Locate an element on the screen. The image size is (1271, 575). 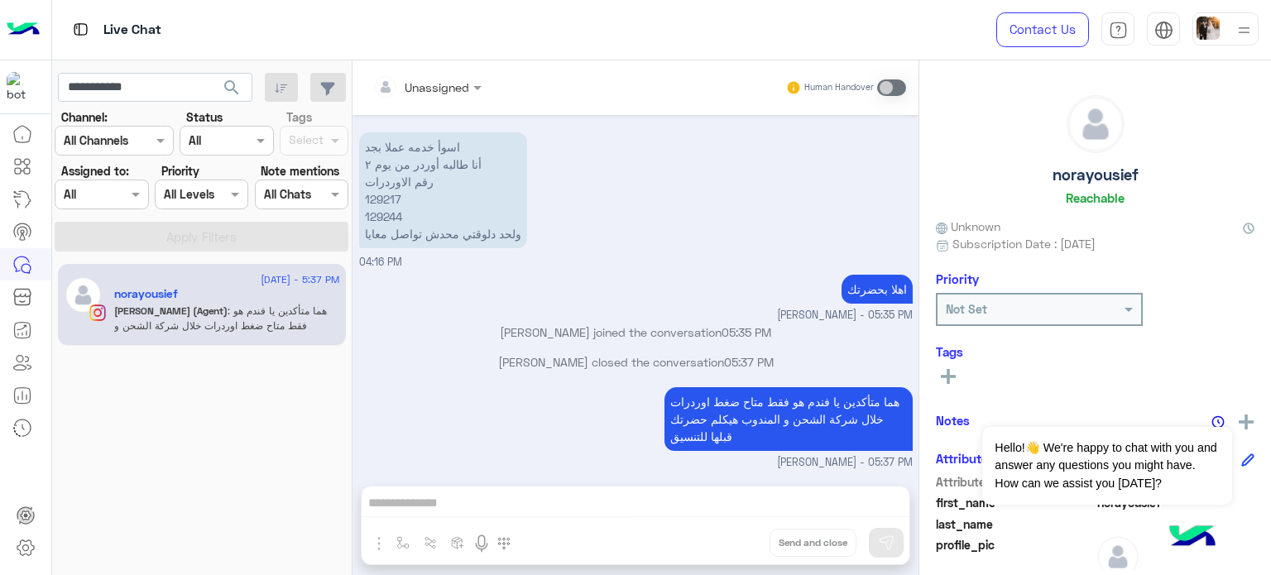
label: Assigned to: is located at coordinates (95, 170).